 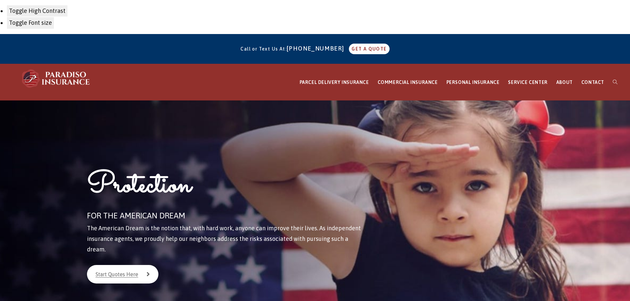 What do you see at coordinates (473, 82) in the screenshot?
I see `a: PERSONAL INSURANCE` at bounding box center [473, 82].